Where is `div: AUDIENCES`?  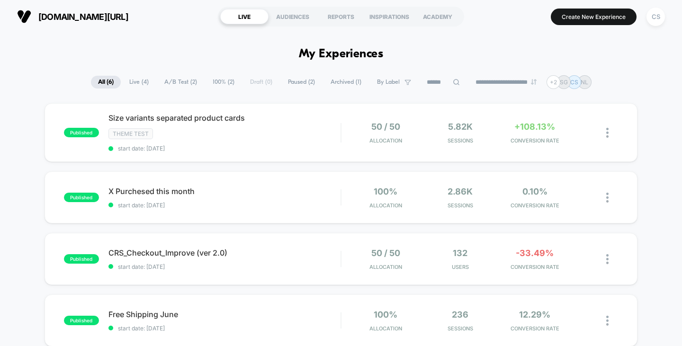 div: AUDIENCES is located at coordinates (293, 17).